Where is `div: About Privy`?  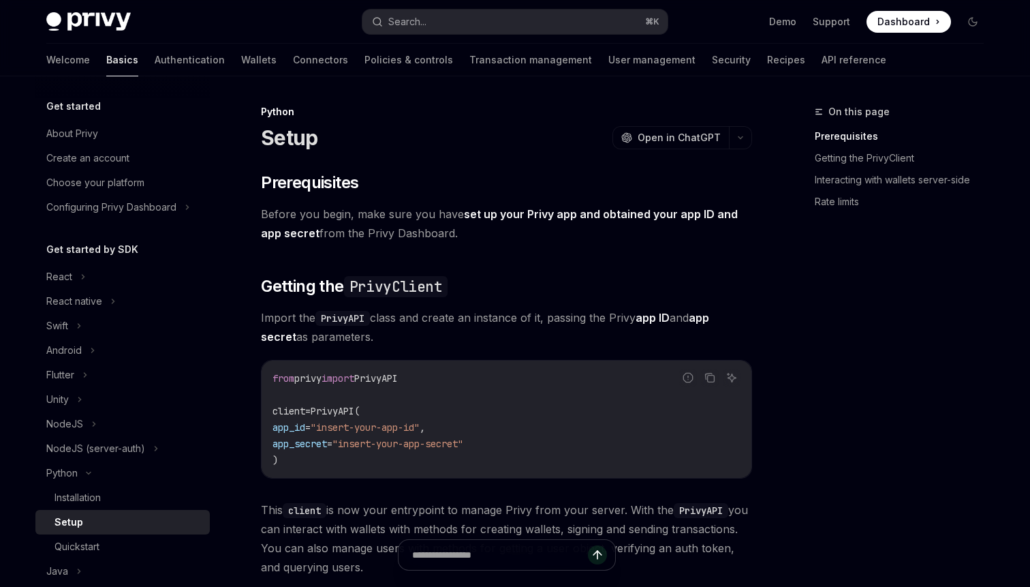 div: About Privy is located at coordinates (72, 134).